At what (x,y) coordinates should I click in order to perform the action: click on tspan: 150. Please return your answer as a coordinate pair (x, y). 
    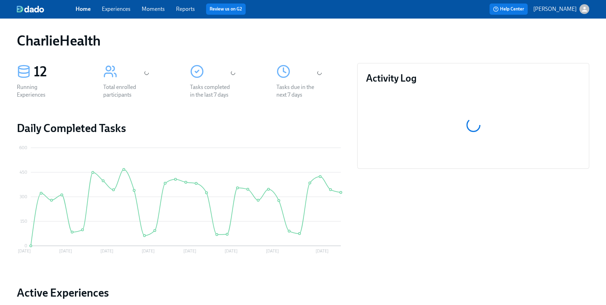
    Looking at the image, I should click on (24, 221).